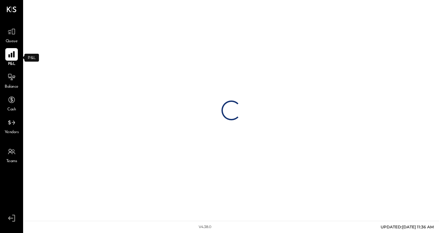 The width and height of the screenshot is (439, 233). Describe the element at coordinates (12, 42) in the screenshot. I see `span: Queue` at that location.